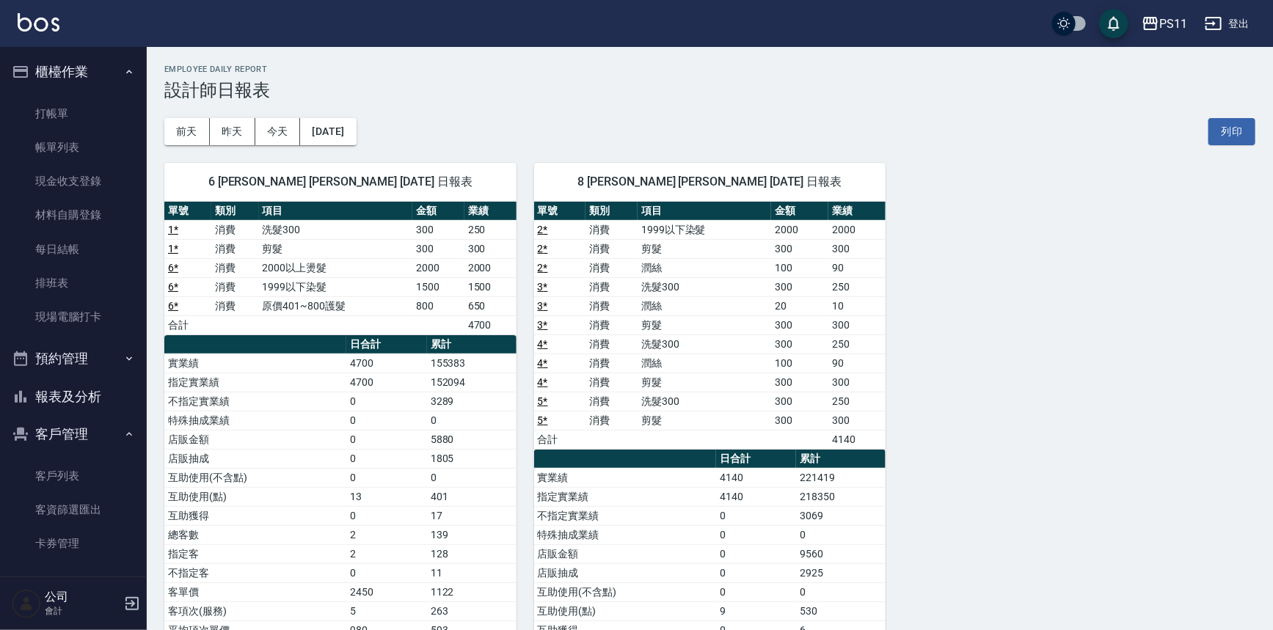  What do you see at coordinates (472, 573) in the screenshot?
I see `td: 11` at bounding box center [472, 573].